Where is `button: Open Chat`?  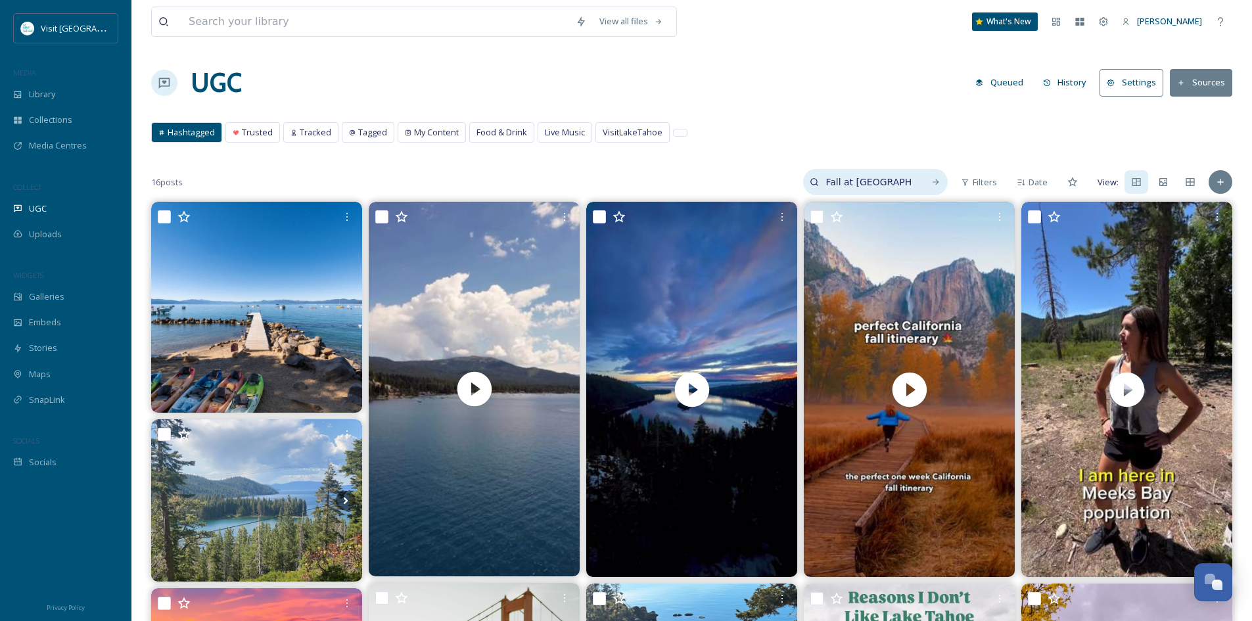
button: Open Chat is located at coordinates (1213, 582).